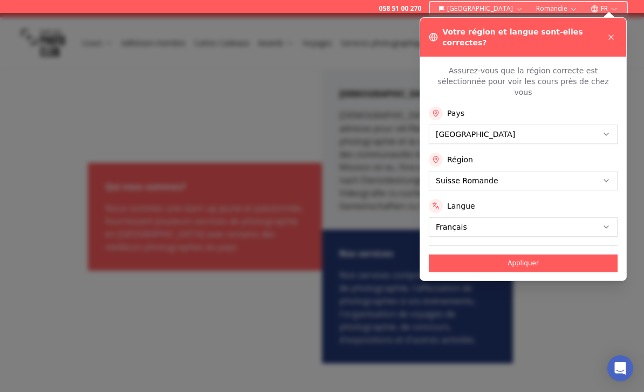  What do you see at coordinates (524, 263) in the screenshot?
I see `button: Appliquer` at bounding box center [524, 263].